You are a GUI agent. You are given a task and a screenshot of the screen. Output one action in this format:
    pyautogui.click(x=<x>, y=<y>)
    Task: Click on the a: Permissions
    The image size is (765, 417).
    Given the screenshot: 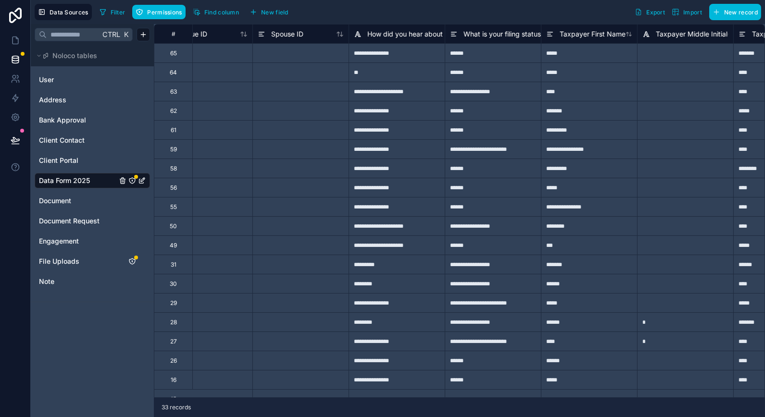 What is the action you would take?
    pyautogui.click(x=161, y=12)
    